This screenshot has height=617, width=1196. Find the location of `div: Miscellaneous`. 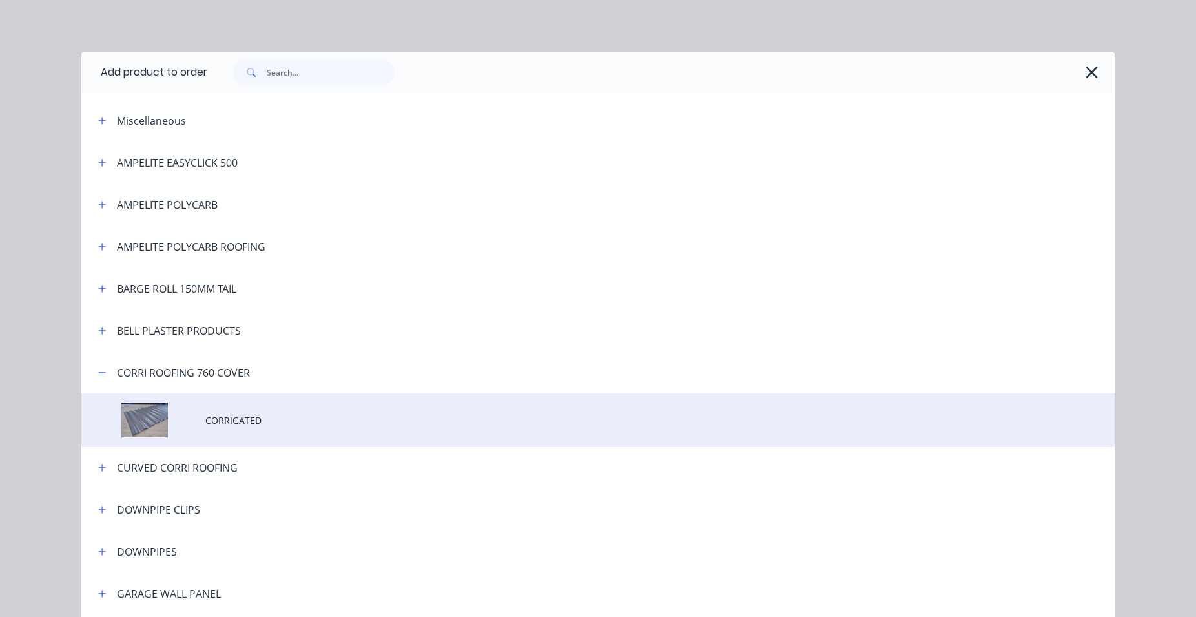

div: Miscellaneous is located at coordinates (151, 121).